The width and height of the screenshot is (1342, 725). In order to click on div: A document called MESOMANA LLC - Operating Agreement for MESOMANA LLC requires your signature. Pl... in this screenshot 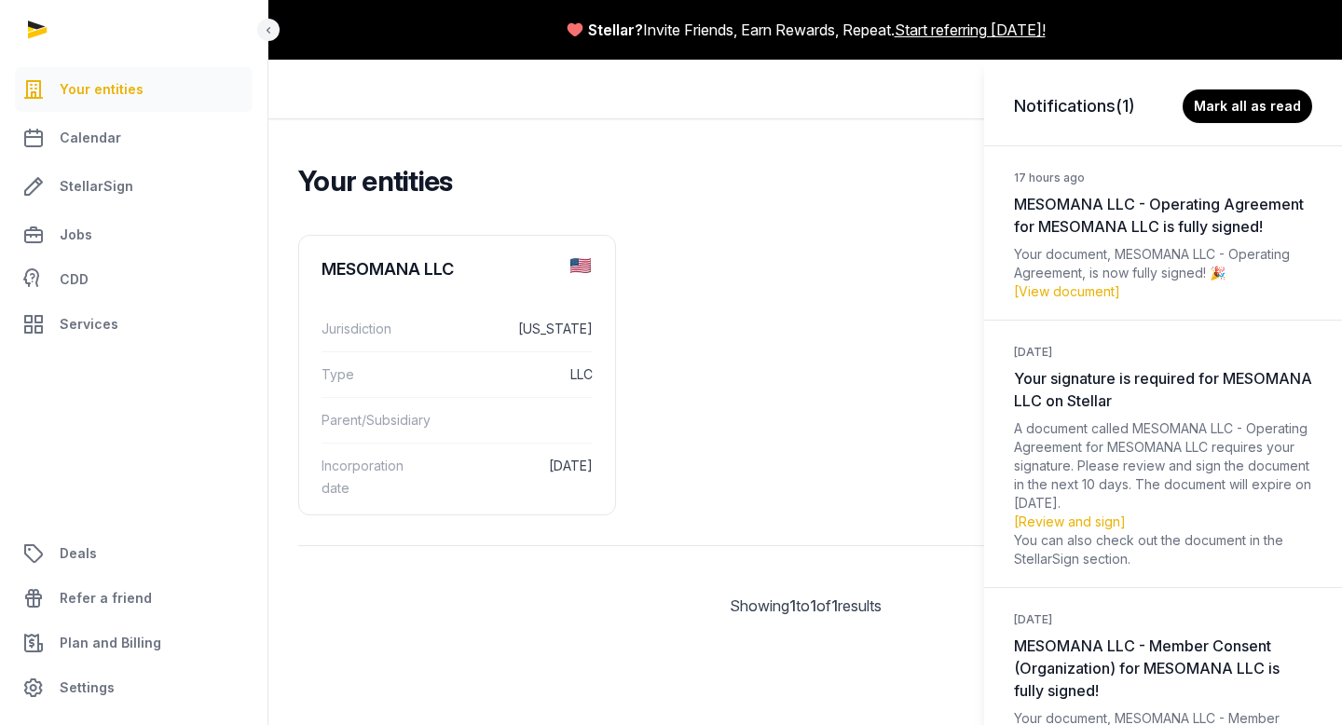, I will do `click(1163, 494)`.